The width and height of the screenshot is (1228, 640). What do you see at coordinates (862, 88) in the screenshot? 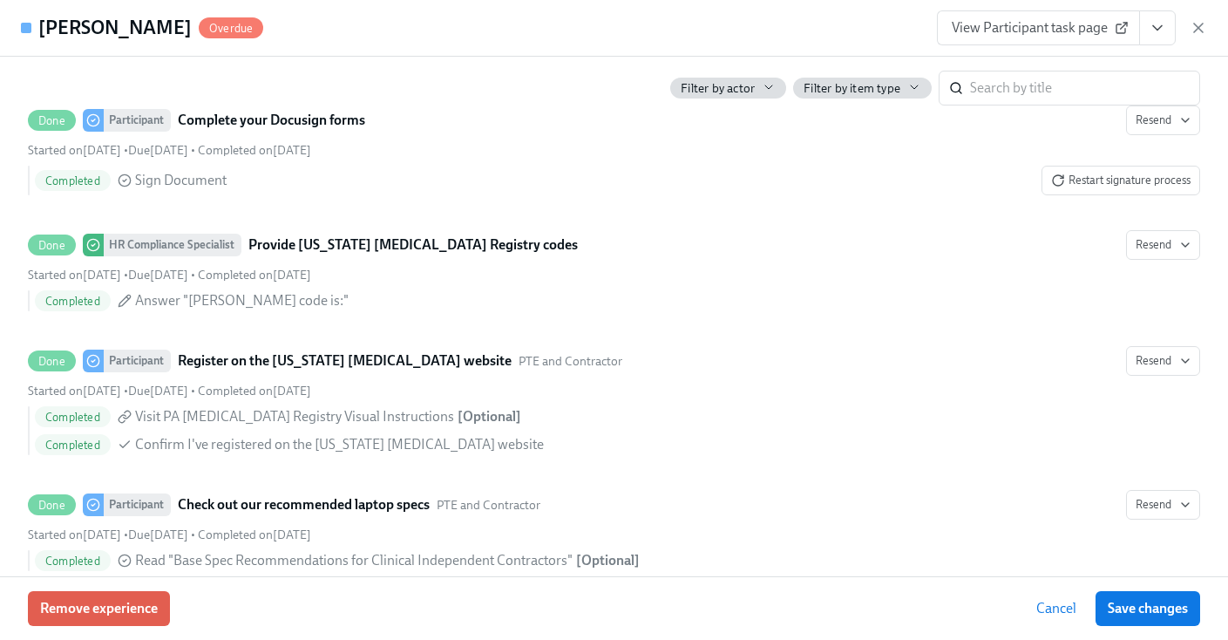
I see `button: Filter by item type` at bounding box center [862, 88].